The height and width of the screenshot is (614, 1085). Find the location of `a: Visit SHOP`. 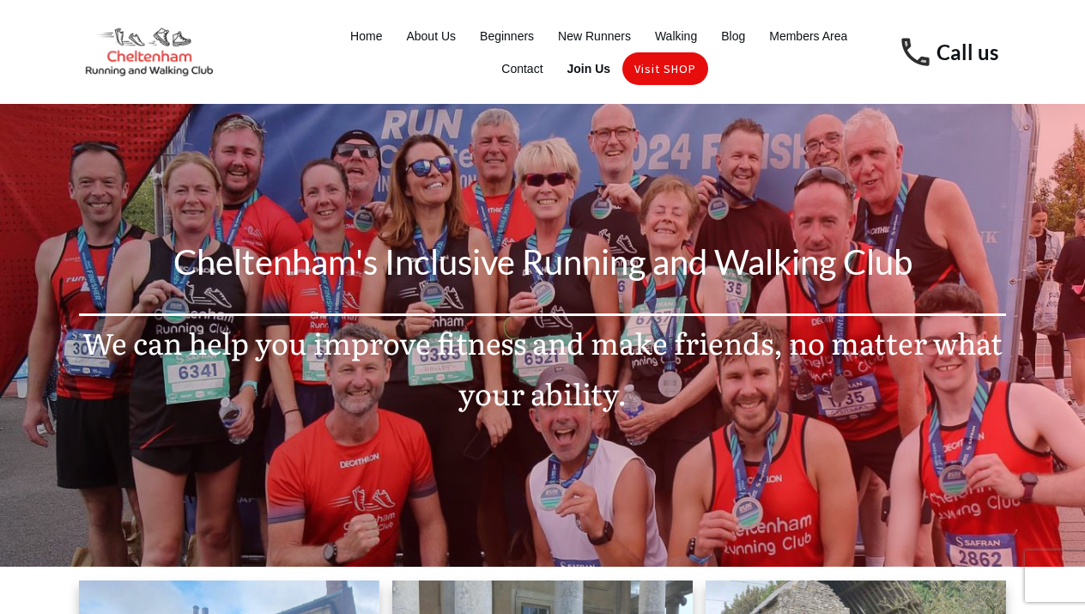

a: Visit SHOP is located at coordinates (665, 69).